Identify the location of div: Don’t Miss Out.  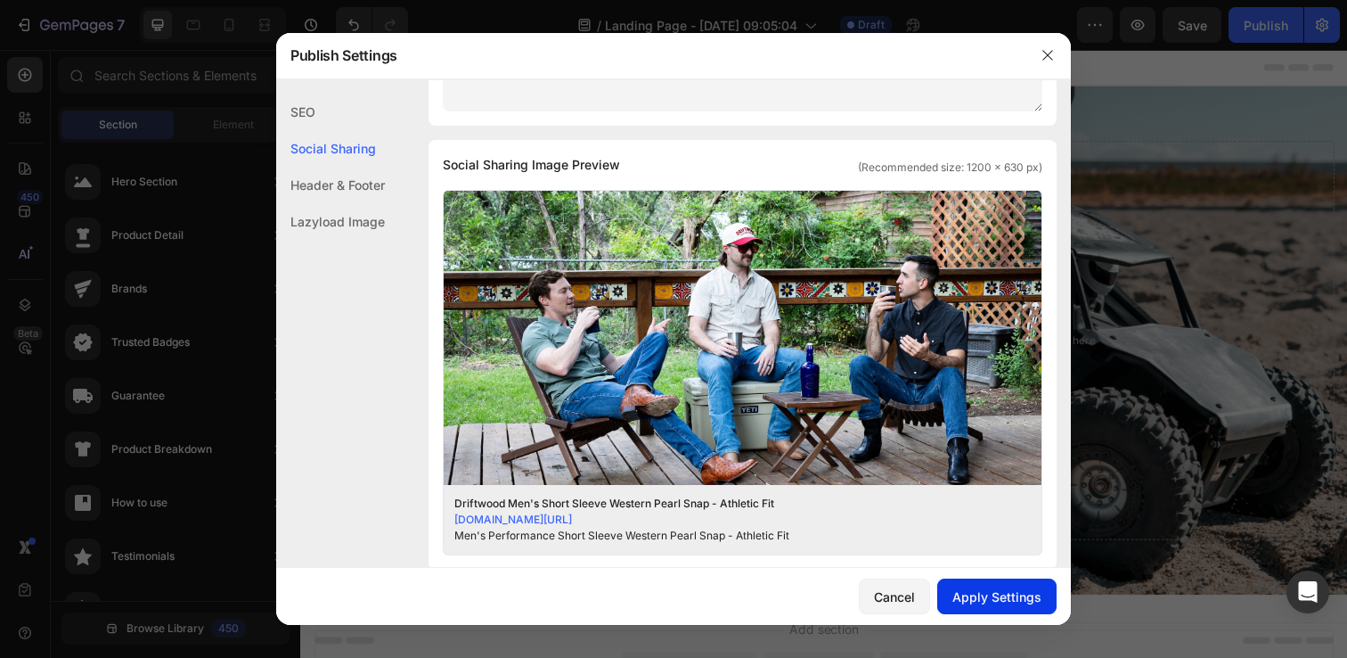
(178, 450).